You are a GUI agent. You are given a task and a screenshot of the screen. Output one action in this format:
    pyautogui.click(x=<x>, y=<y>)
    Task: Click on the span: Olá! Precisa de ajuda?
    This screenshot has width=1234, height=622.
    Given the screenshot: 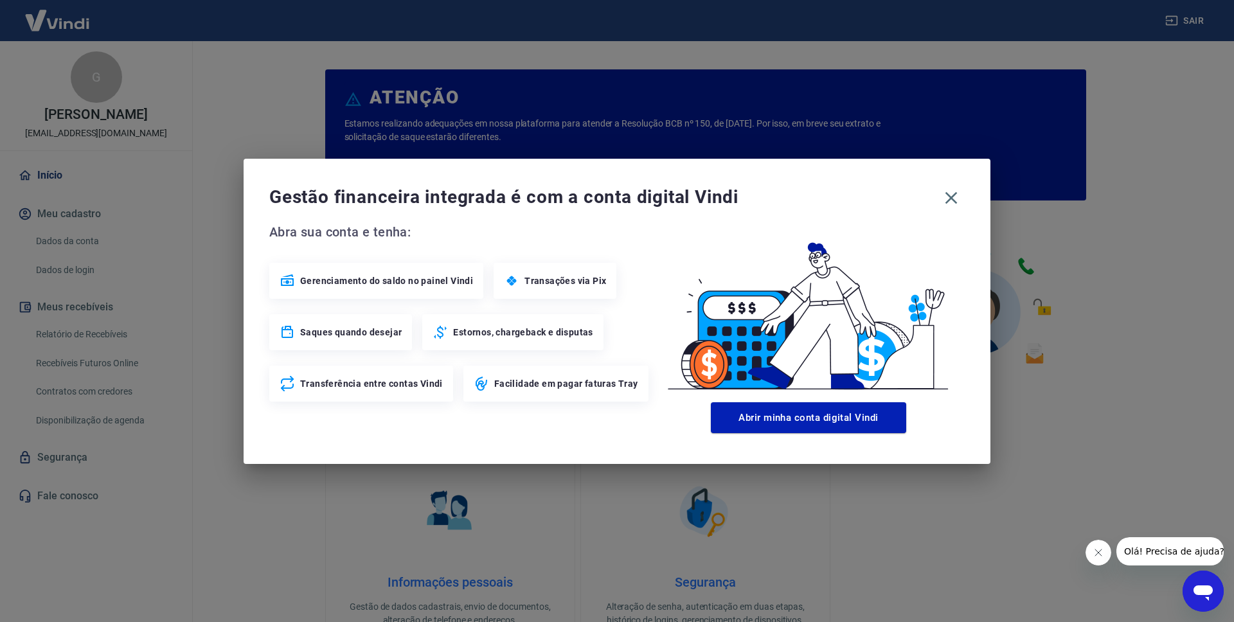 What is the action you would take?
    pyautogui.click(x=58, y=14)
    